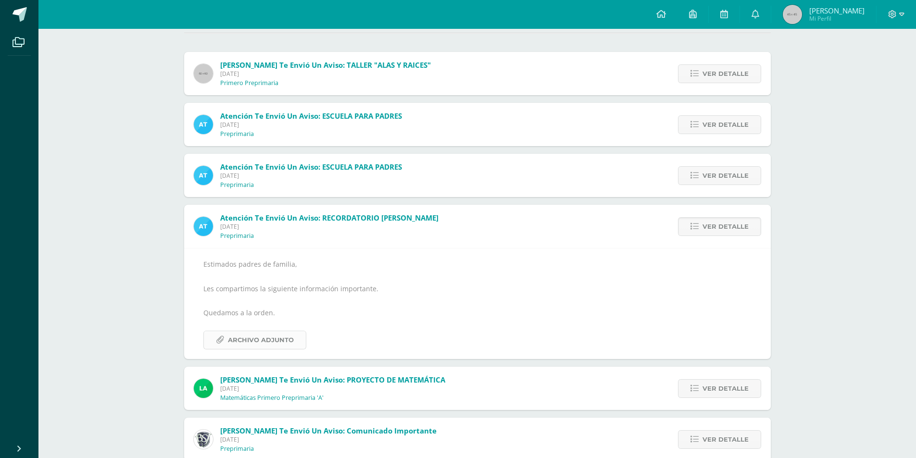 The image size is (916, 458). I want to click on img: 9b923b7a5257eca232f958b02ed92d0f.png, so click(203, 440).